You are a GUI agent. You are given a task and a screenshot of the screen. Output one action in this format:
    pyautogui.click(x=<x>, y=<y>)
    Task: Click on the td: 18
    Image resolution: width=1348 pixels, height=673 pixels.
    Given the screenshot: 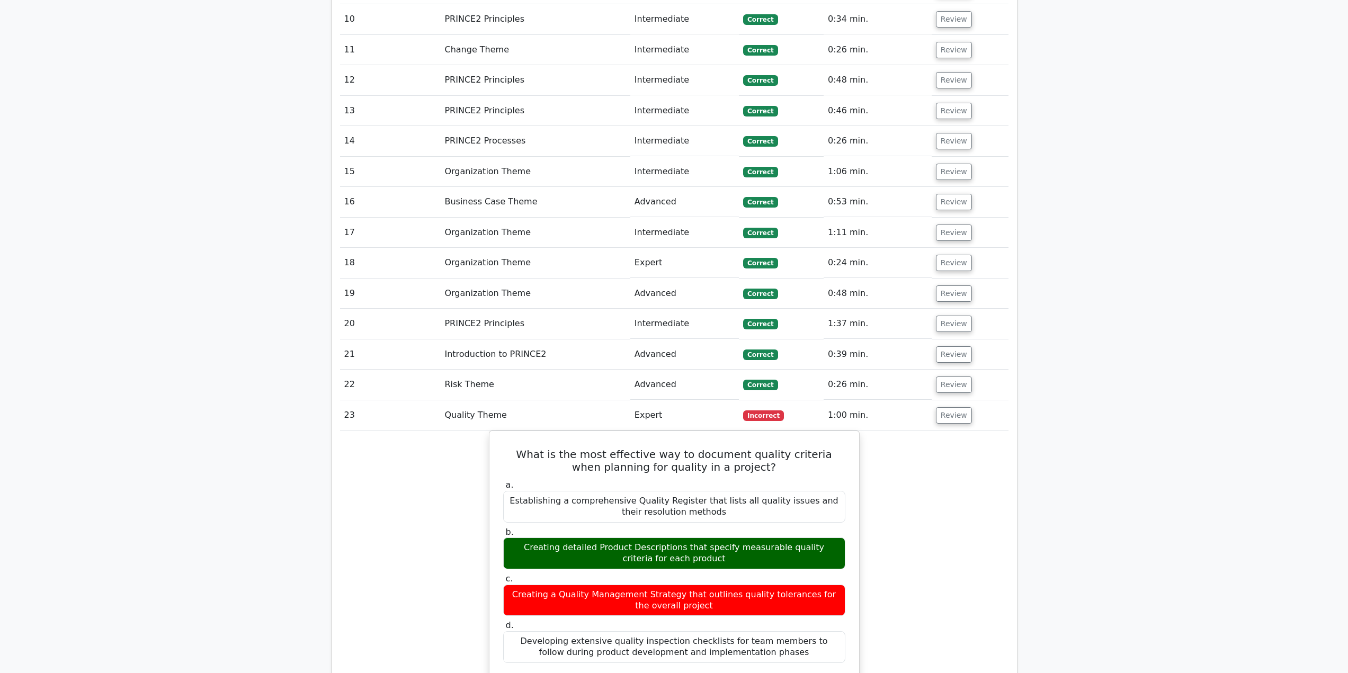 What is the action you would take?
    pyautogui.click(x=390, y=263)
    